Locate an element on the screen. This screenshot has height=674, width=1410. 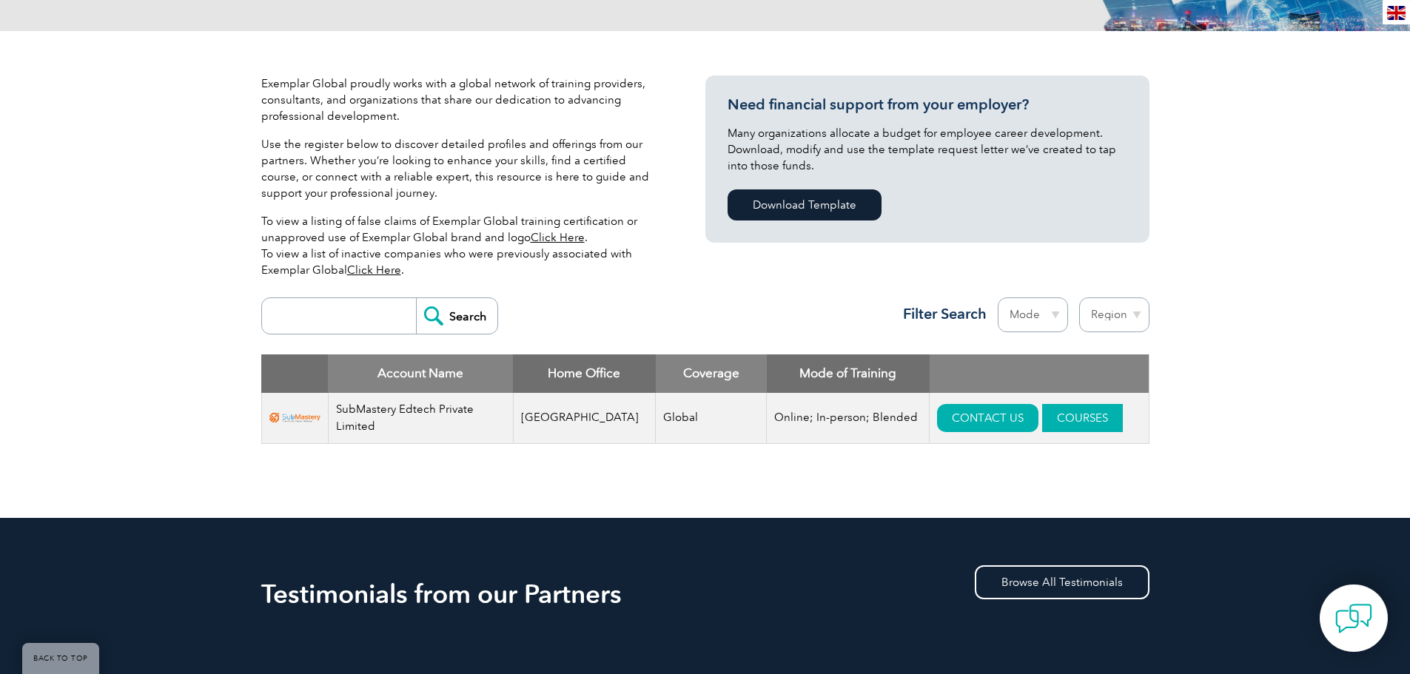
p: Use the register below to discover detailed profiles and offerings from our partners. Whether you... is located at coordinates (461, 169).